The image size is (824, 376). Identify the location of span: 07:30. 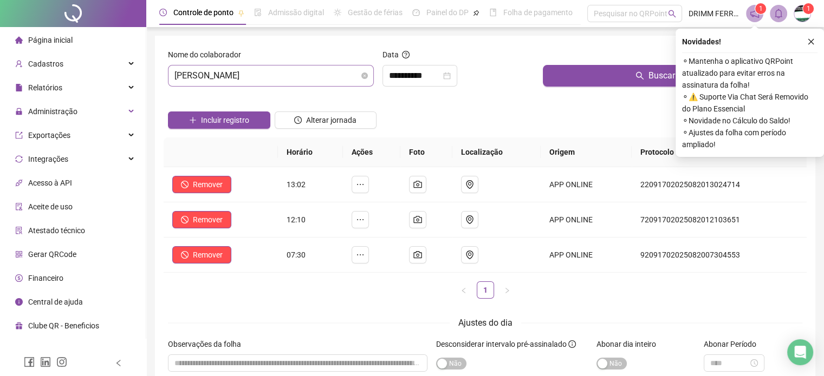
(296, 255).